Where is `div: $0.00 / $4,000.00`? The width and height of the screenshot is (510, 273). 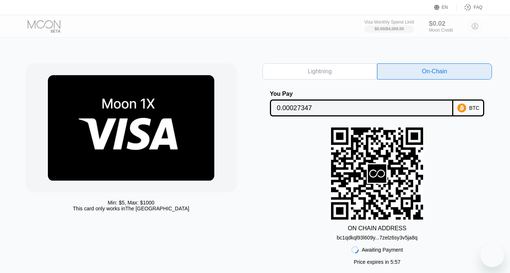
div: $0.00 / $4,000.00 is located at coordinates (389, 29).